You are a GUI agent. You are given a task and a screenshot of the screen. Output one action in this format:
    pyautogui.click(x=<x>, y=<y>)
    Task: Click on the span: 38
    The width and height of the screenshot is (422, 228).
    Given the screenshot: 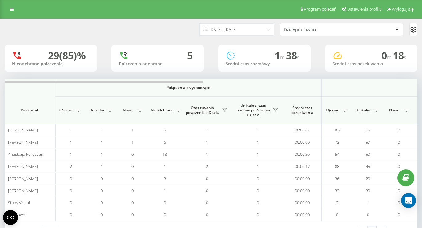 What is the action you would take?
    pyautogui.click(x=293, y=55)
    